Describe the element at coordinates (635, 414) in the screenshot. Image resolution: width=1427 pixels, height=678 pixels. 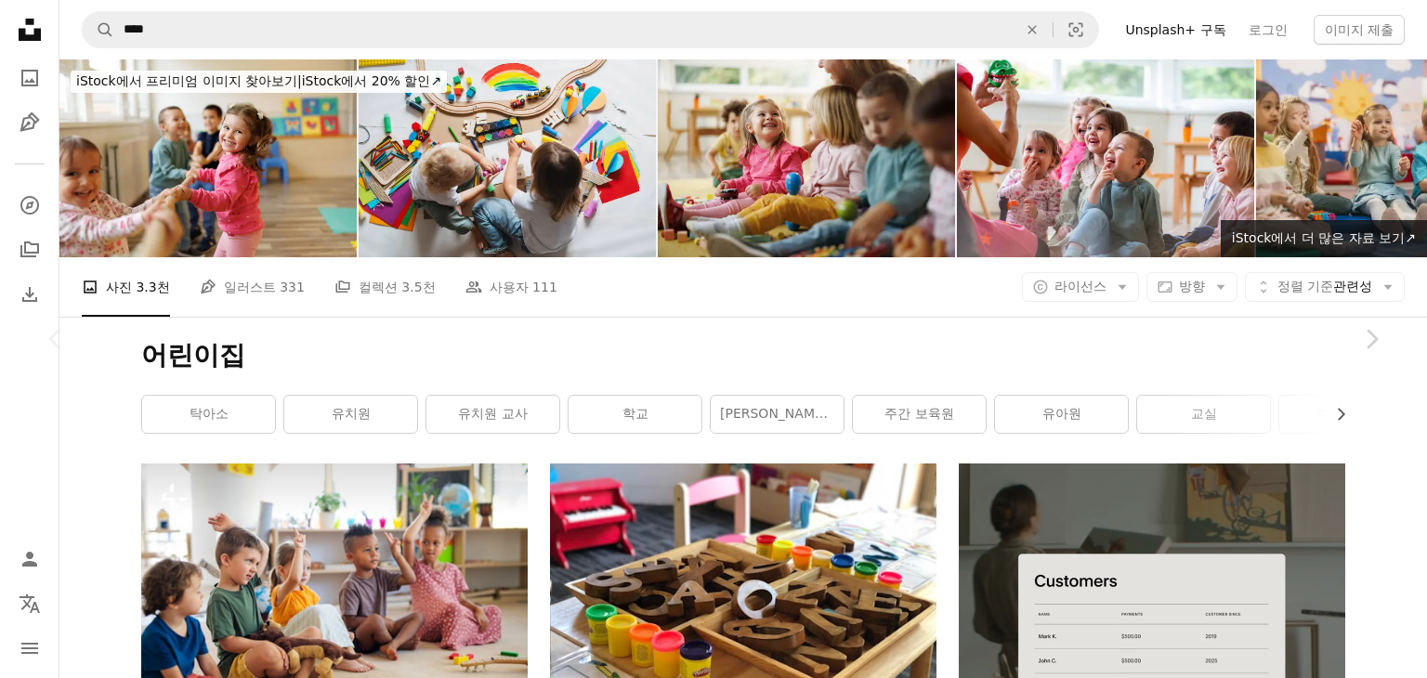
I see `a: 학교` at that location.